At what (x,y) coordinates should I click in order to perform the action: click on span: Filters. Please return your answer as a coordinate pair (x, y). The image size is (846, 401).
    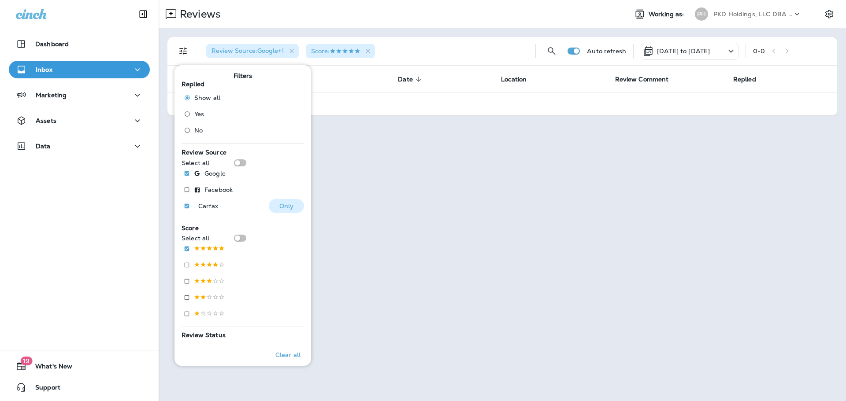
    Looking at the image, I should click on (243, 76).